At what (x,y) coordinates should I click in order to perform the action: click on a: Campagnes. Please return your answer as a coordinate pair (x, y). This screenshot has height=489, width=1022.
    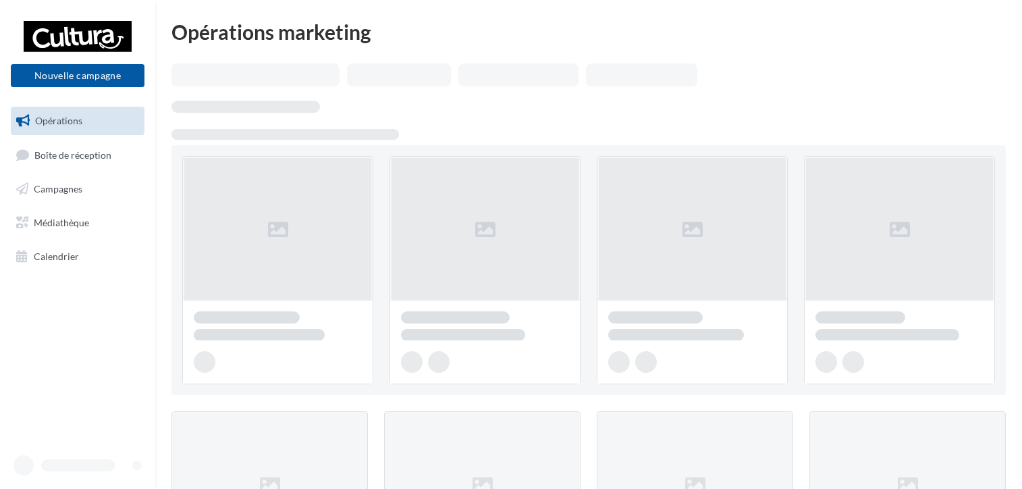
    Looking at the image, I should click on (78, 189).